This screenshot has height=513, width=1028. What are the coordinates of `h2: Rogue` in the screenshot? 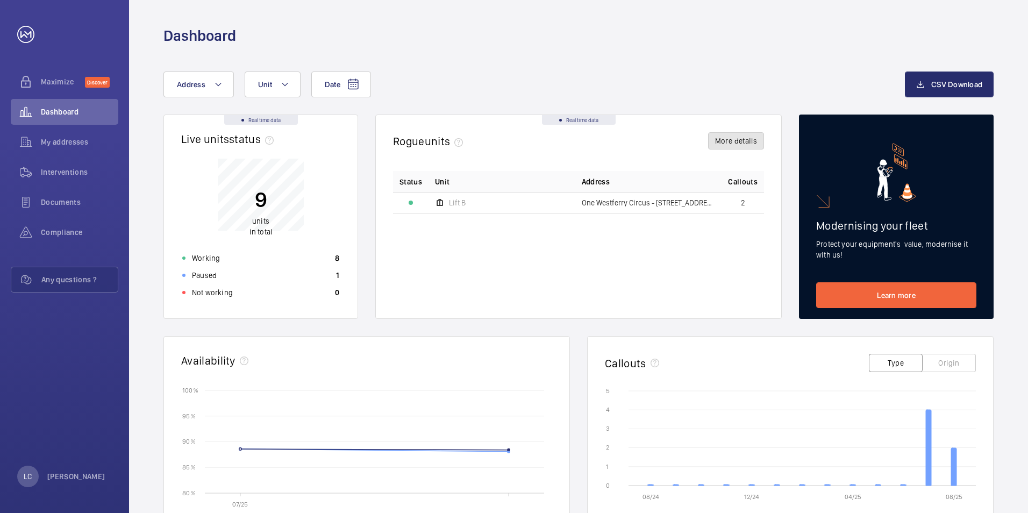 It's located at (430, 141).